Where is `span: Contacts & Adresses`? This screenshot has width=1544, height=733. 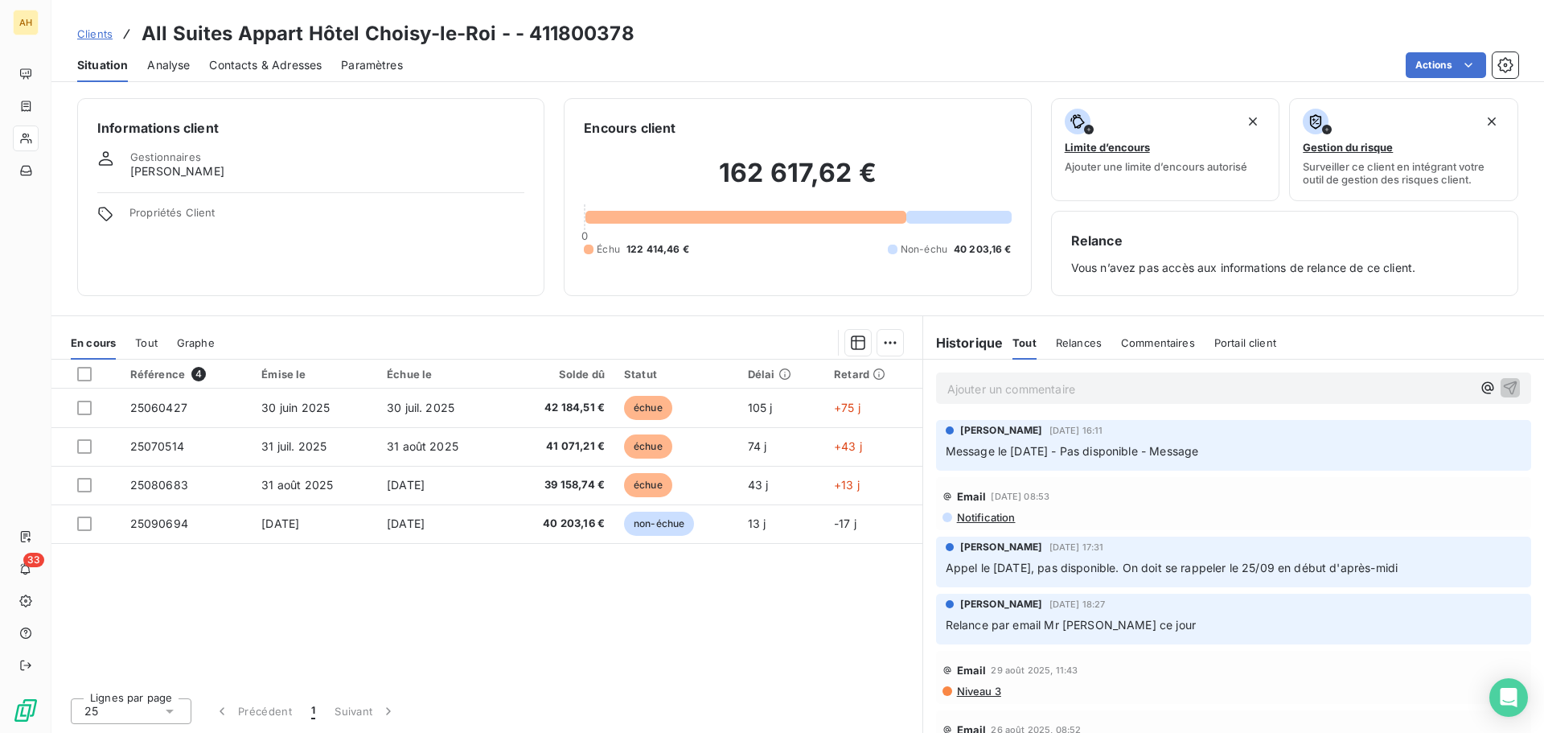 span: Contacts & Adresses is located at coordinates (265, 65).